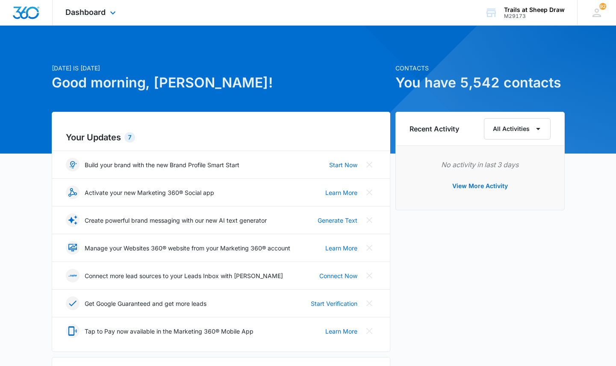  Describe the element at coordinates (129, 138) in the screenshot. I see `div: 7` at that location.